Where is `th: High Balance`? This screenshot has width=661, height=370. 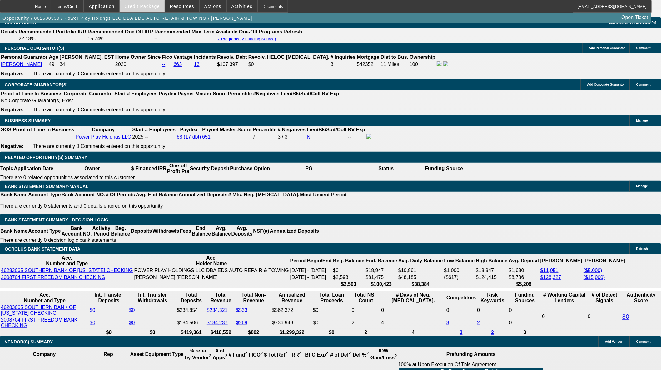 th: High Balance is located at coordinates (492, 261).